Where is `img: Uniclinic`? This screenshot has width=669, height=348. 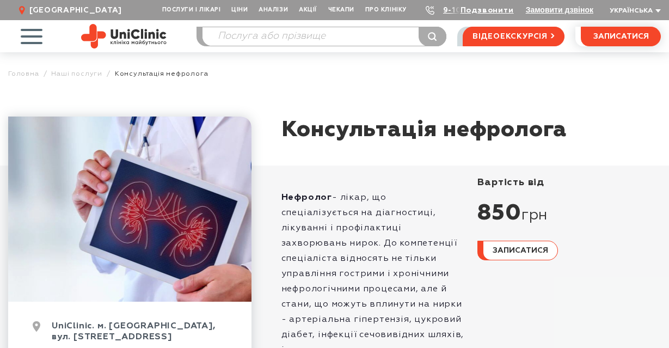
img: Uniclinic is located at coordinates (124, 36).